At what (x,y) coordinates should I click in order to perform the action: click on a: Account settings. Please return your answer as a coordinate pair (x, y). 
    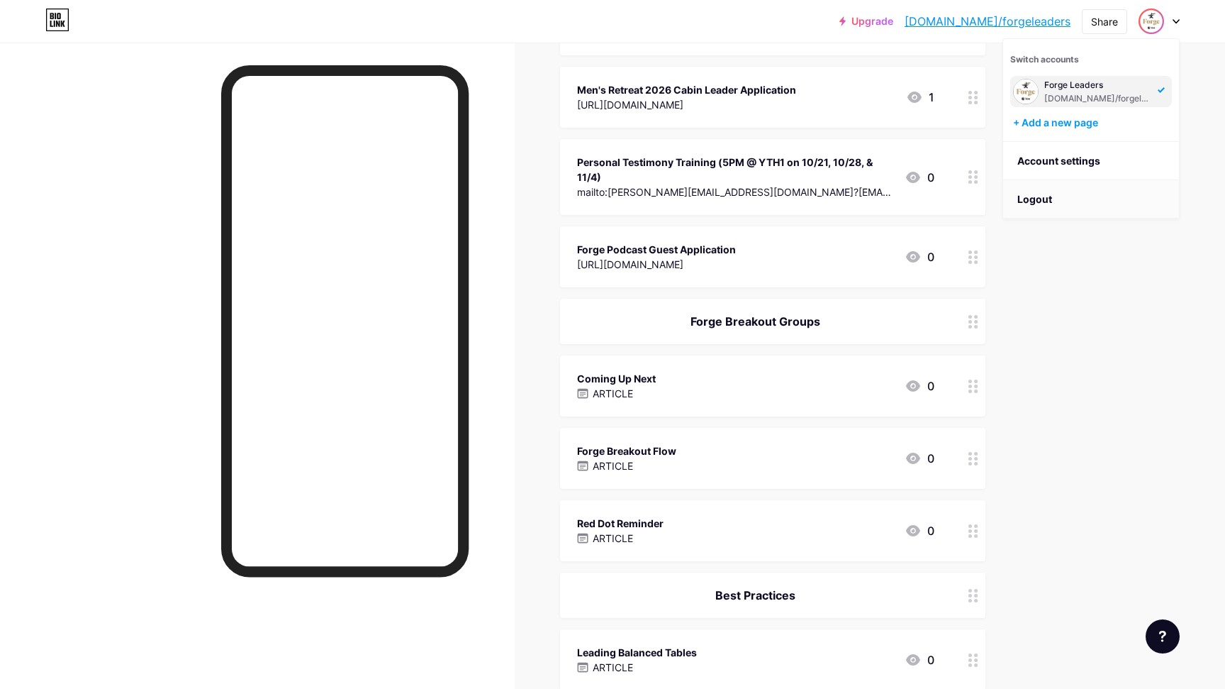
    Looking at the image, I should click on (1091, 161).